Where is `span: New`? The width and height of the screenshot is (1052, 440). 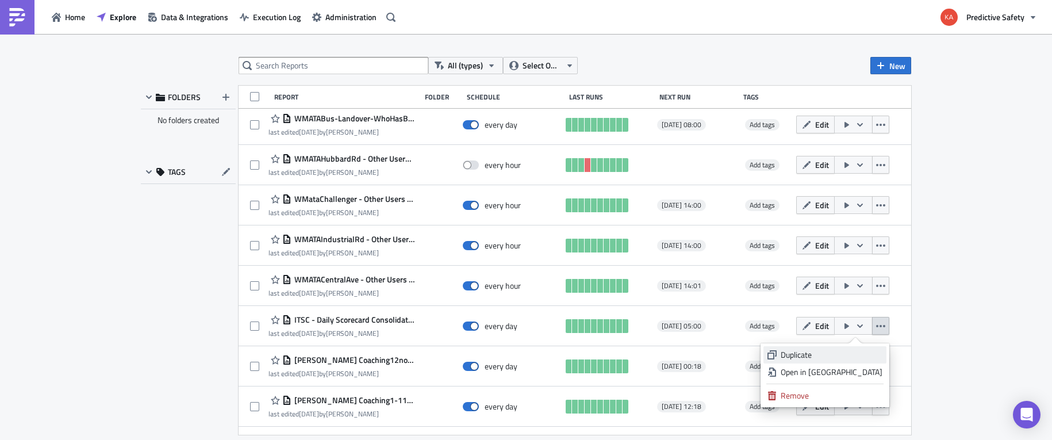 span: New is located at coordinates (898, 66).